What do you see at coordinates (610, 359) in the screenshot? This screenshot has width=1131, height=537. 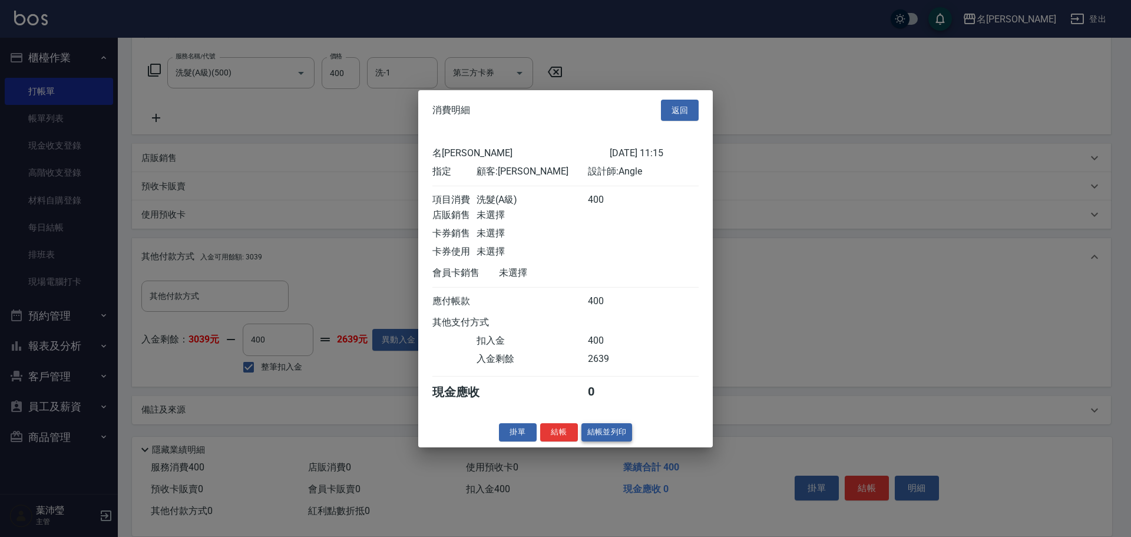 I see `div: 2639` at bounding box center [610, 359].